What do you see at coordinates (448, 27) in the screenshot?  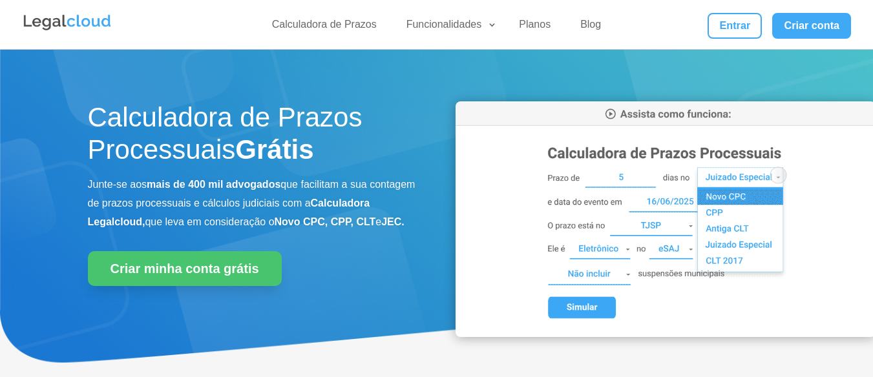 I see `a: Funcionalidades` at bounding box center [448, 27].